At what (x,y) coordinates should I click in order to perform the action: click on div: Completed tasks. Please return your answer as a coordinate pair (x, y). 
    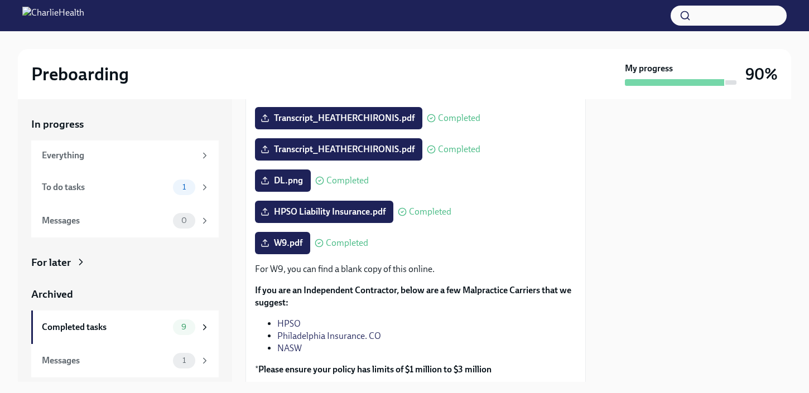
    Looking at the image, I should click on (105, 327).